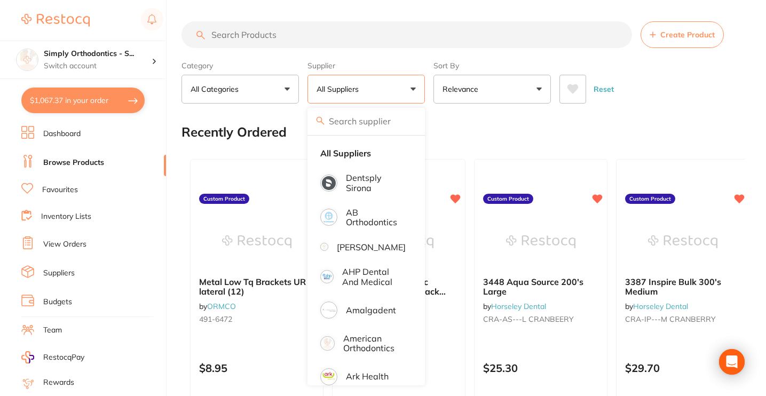  What do you see at coordinates (687, 35) in the screenshot?
I see `span: Create Product` at bounding box center [687, 35].